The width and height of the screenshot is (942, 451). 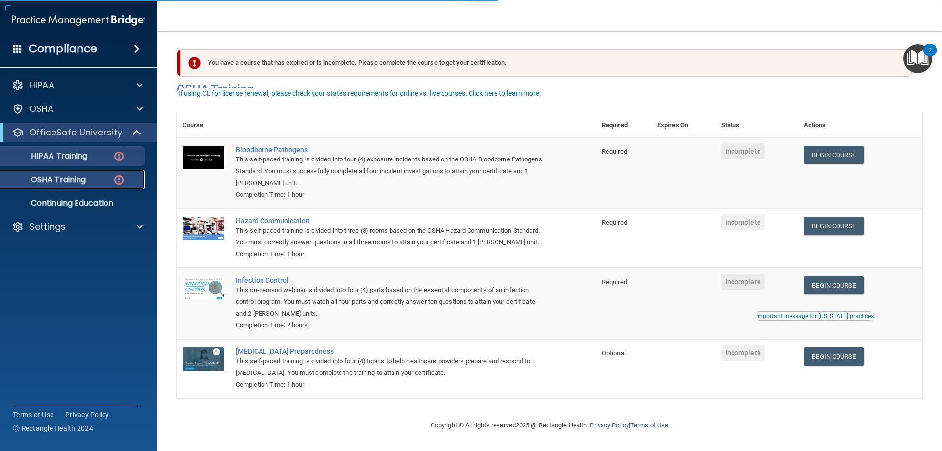 What do you see at coordinates (392, 221) in the screenshot?
I see `div: Hazard Communication` at bounding box center [392, 221].